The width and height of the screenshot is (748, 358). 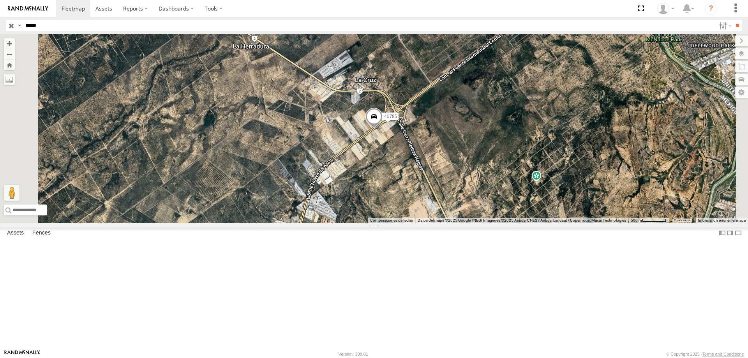 I want to click on div: Version: 308.01, so click(x=353, y=354).